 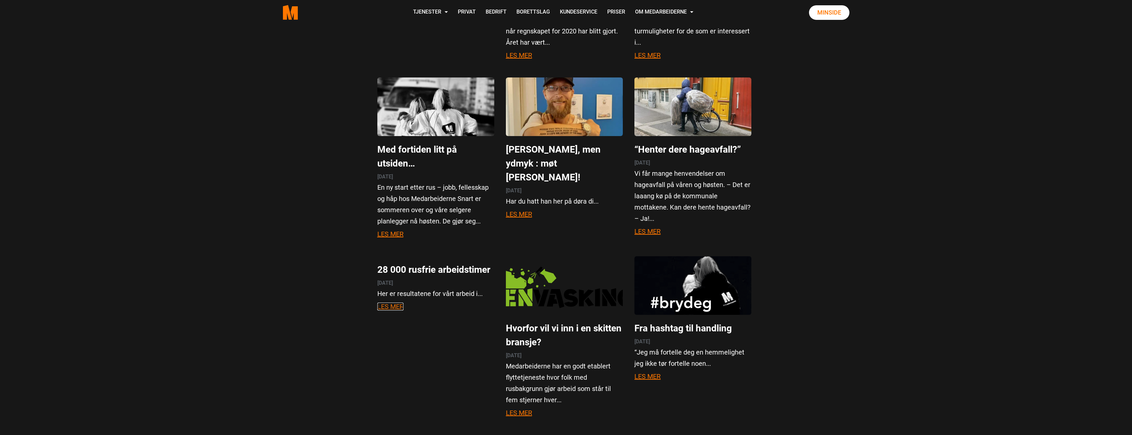 What do you see at coordinates (693, 26) in the screenshot?
I see `p: Februar er her og med det vinter og kulde, men også lysere dager og fine turmuligheter for de som...` at bounding box center [693, 26].